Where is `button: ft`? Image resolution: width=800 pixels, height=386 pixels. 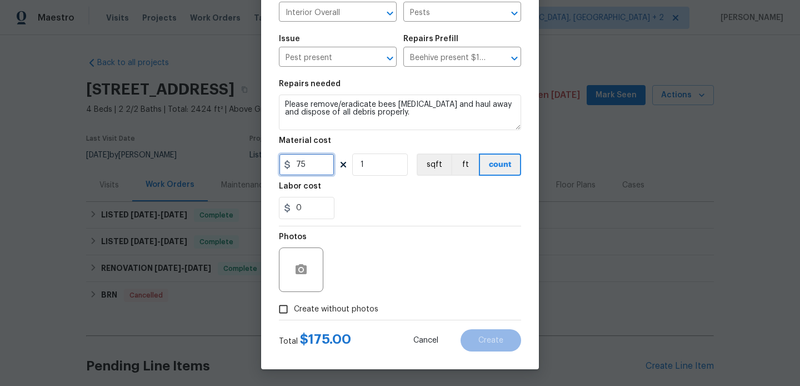
button: ft is located at coordinates (465, 164).